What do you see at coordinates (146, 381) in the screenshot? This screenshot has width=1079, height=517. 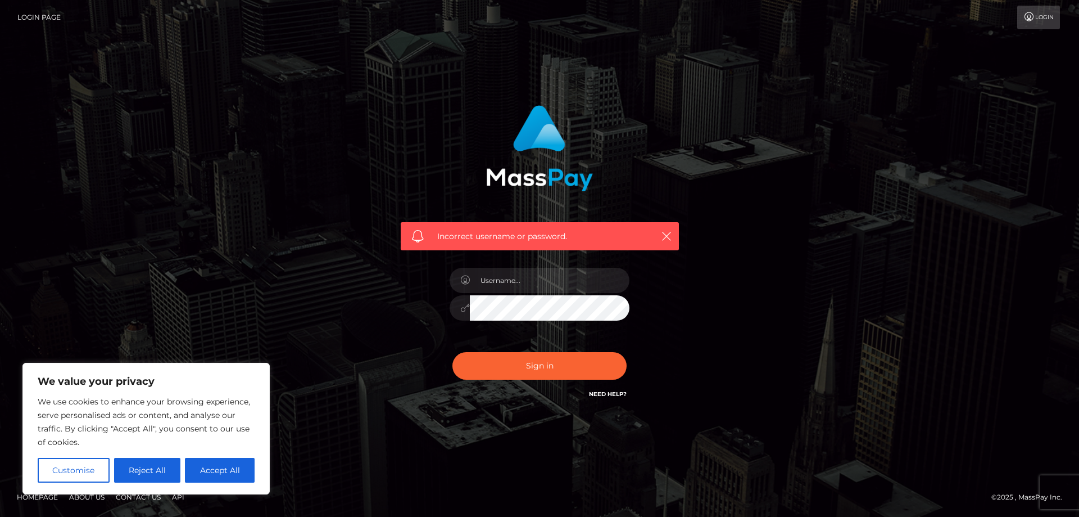 I see `p: We value your privacy` at bounding box center [146, 381].